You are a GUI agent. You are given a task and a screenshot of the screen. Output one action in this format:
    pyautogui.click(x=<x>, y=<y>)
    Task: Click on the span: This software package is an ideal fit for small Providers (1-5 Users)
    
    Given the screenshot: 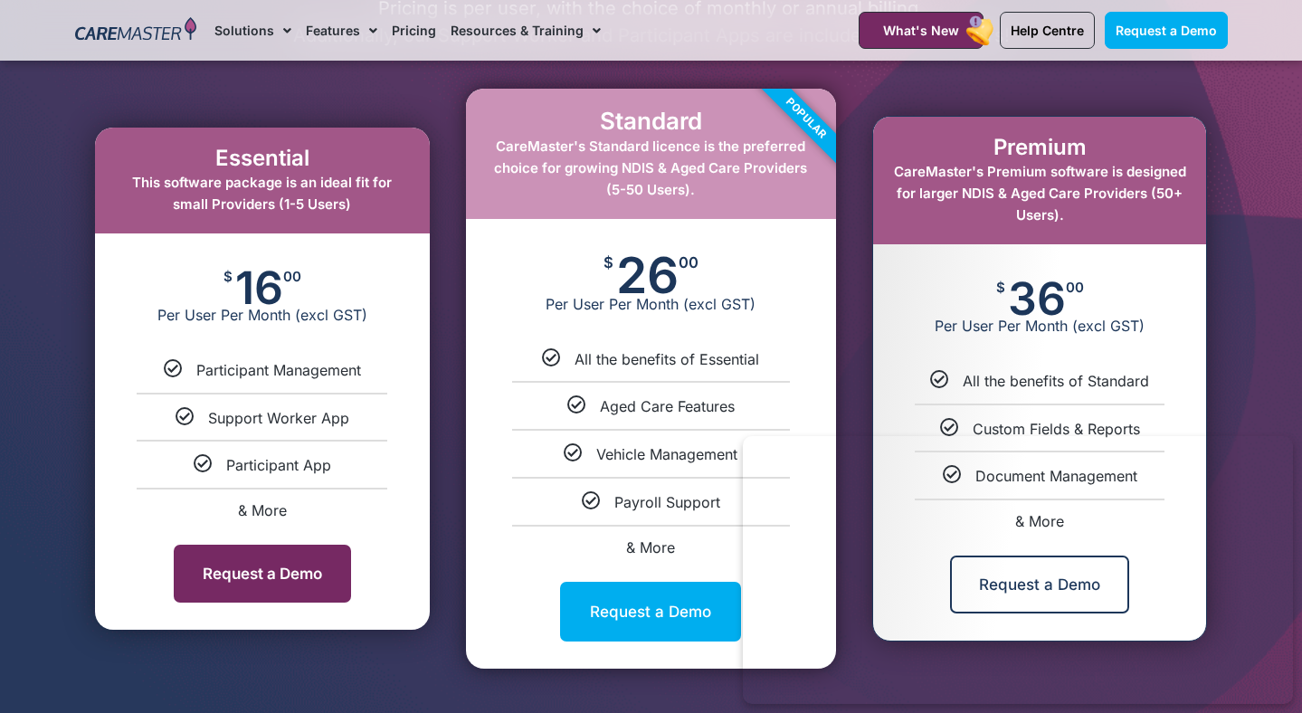 What is the action you would take?
    pyautogui.click(x=261, y=193)
    